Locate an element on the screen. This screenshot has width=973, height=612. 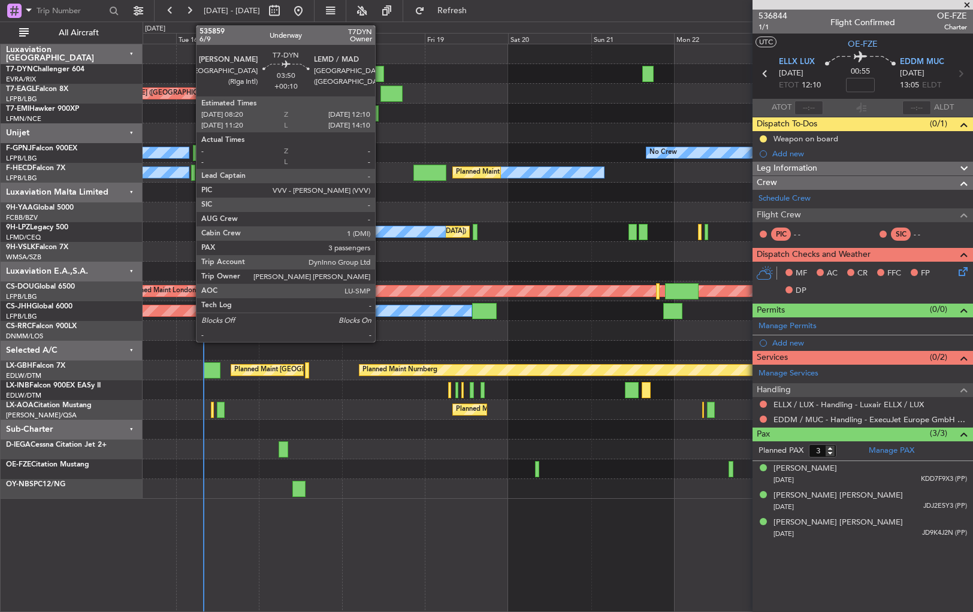
span: 00:55 is located at coordinates (860, 72).